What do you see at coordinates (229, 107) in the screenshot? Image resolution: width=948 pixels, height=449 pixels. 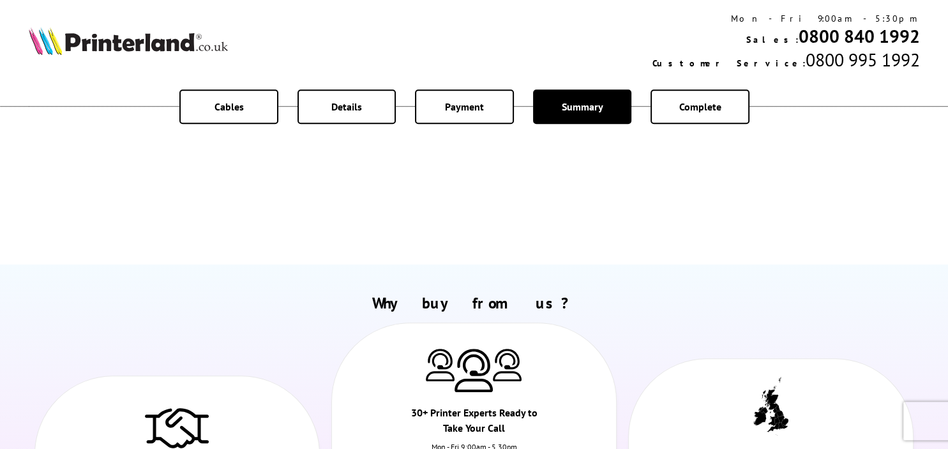 I see `span: Cables` at bounding box center [229, 107].